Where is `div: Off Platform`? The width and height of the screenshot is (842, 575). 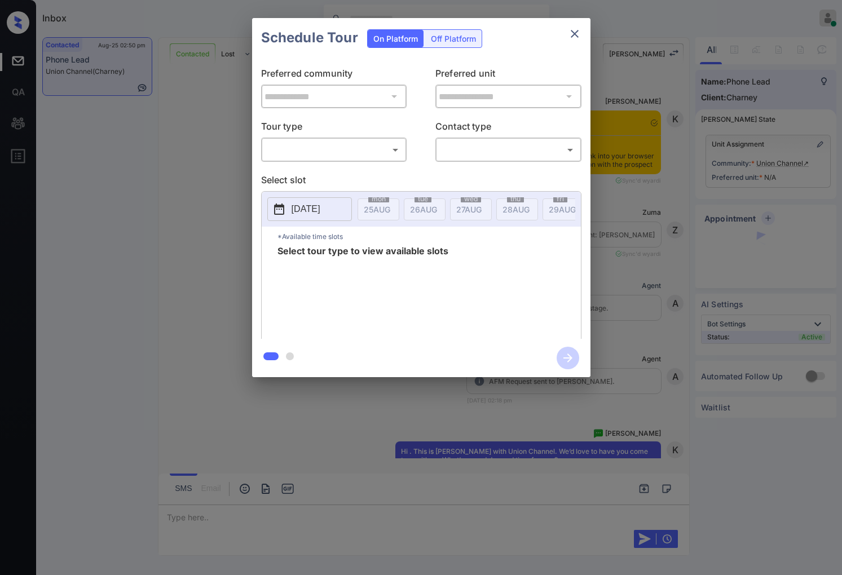 div: Off Platform is located at coordinates (453, 38).